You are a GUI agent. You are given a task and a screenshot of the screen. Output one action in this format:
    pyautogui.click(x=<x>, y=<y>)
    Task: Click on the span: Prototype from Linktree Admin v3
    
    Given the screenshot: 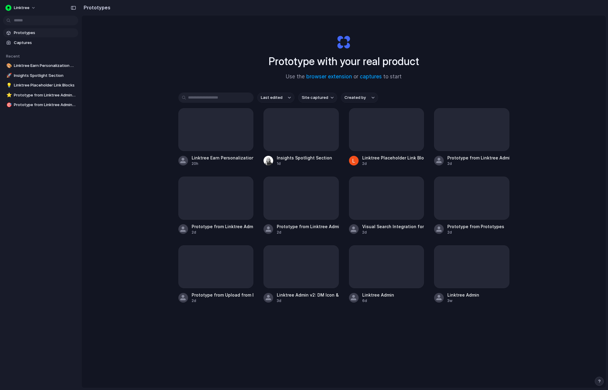 What is the action you would take?
    pyautogui.click(x=45, y=105)
    